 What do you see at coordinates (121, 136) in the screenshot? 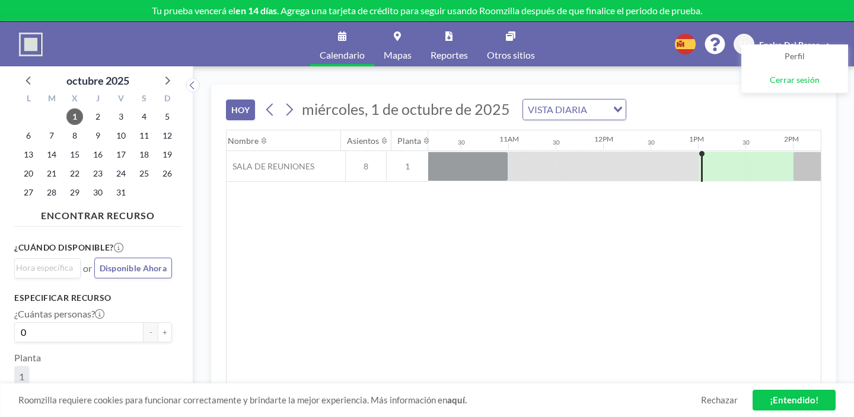
I see `span: viernes, 10 de octubre de 2025` at bounding box center [121, 136].